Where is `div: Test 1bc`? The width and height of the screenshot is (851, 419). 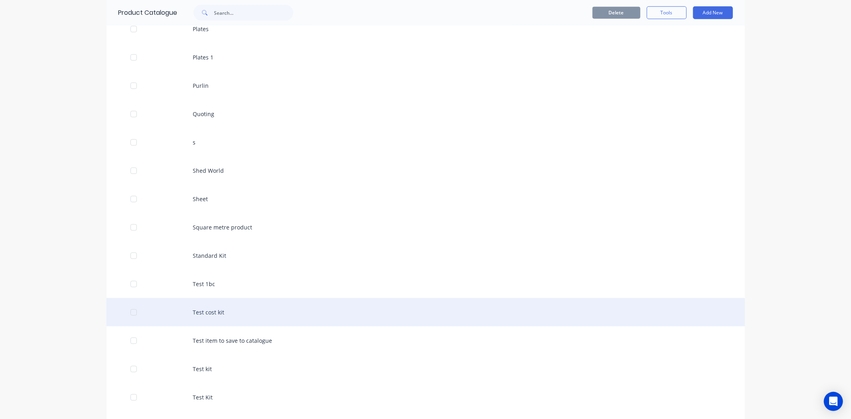
div: Test 1bc is located at coordinates (426, 284).